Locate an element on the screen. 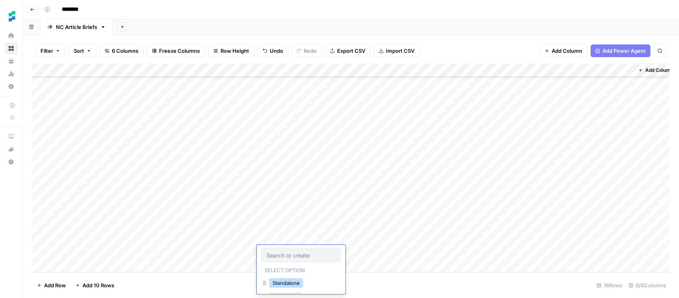  button: Help + Support is located at coordinates (11, 162).